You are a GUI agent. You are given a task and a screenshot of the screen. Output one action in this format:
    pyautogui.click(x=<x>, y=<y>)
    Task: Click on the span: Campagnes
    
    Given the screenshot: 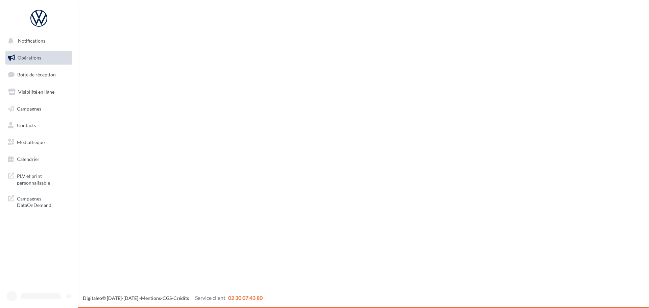 What is the action you would take?
    pyautogui.click(x=29, y=108)
    